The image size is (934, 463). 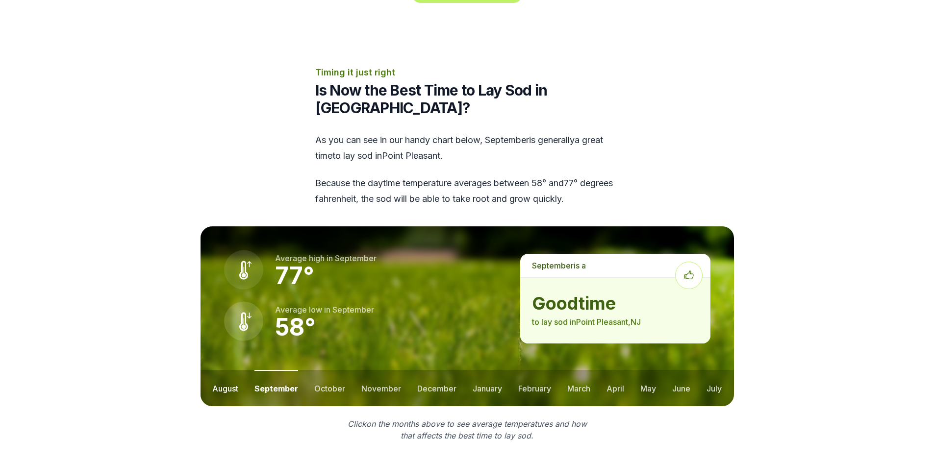 I want to click on button: june, so click(x=681, y=388).